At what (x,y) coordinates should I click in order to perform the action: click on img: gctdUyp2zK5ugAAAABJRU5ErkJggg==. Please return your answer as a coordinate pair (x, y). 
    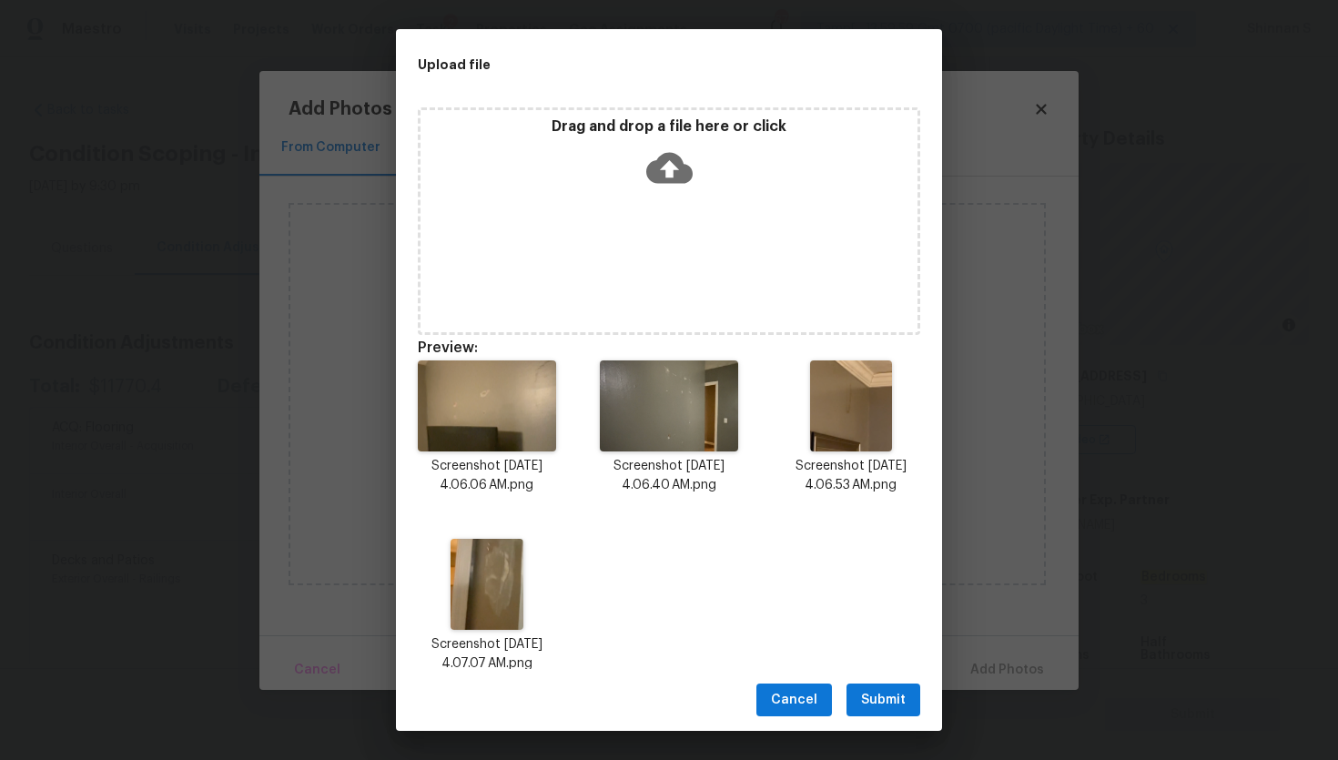
    Looking at the image, I should click on (669, 406).